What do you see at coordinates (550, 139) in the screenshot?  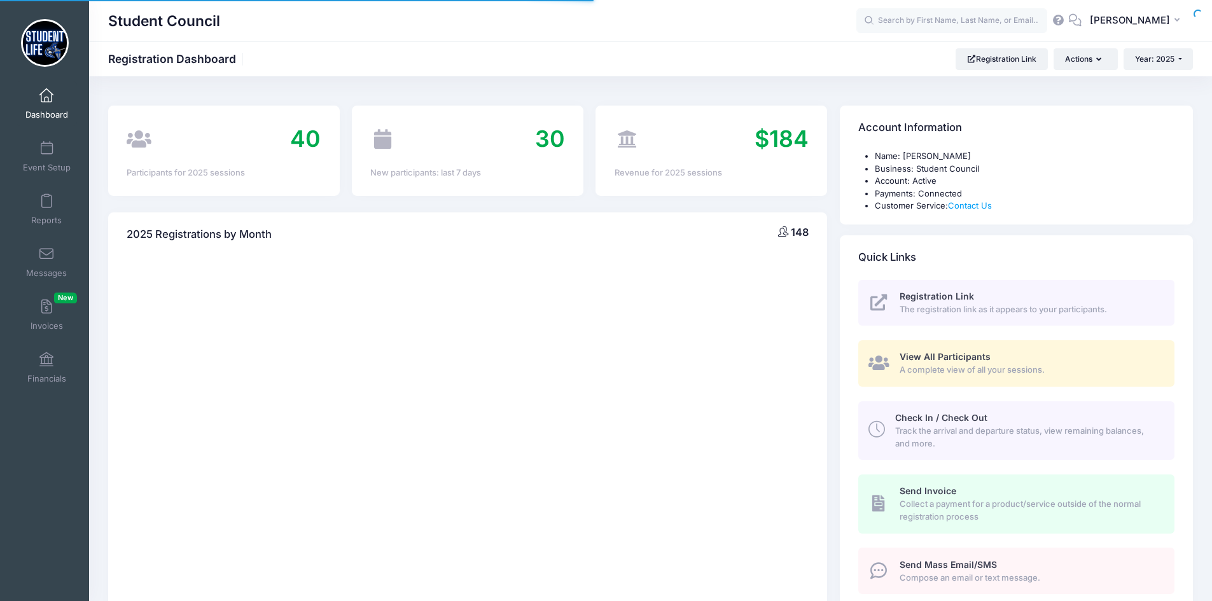 I see `span: 30` at bounding box center [550, 139].